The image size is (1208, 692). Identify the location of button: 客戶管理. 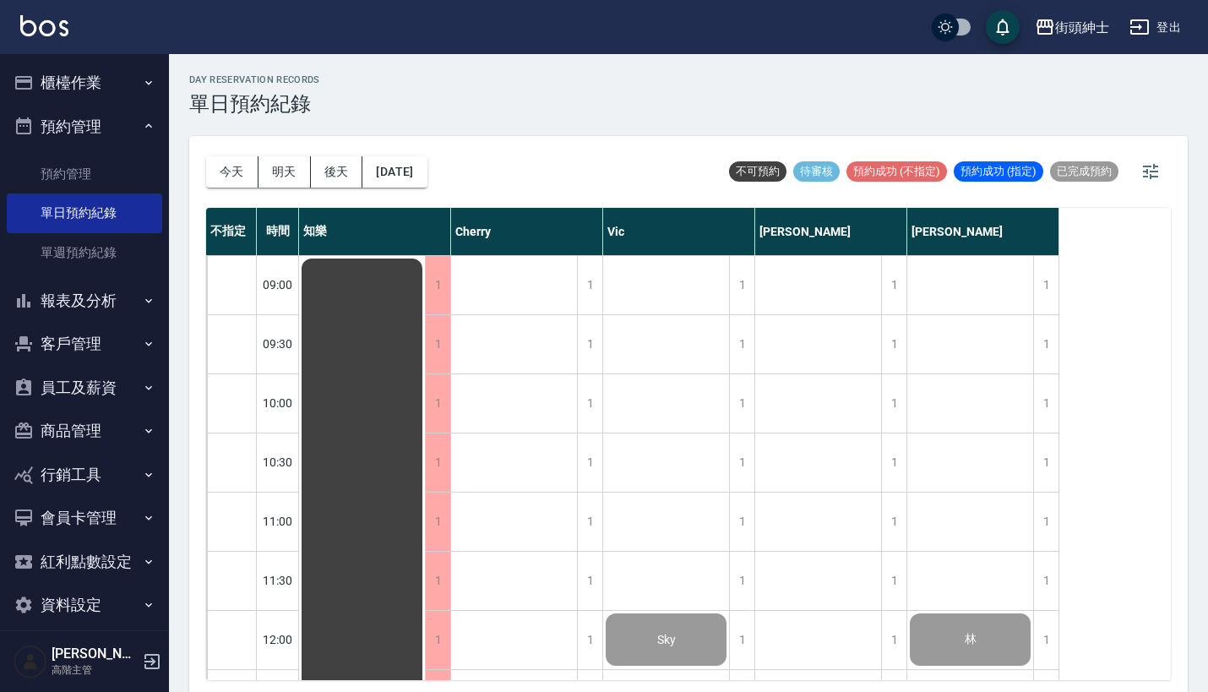
(84, 344).